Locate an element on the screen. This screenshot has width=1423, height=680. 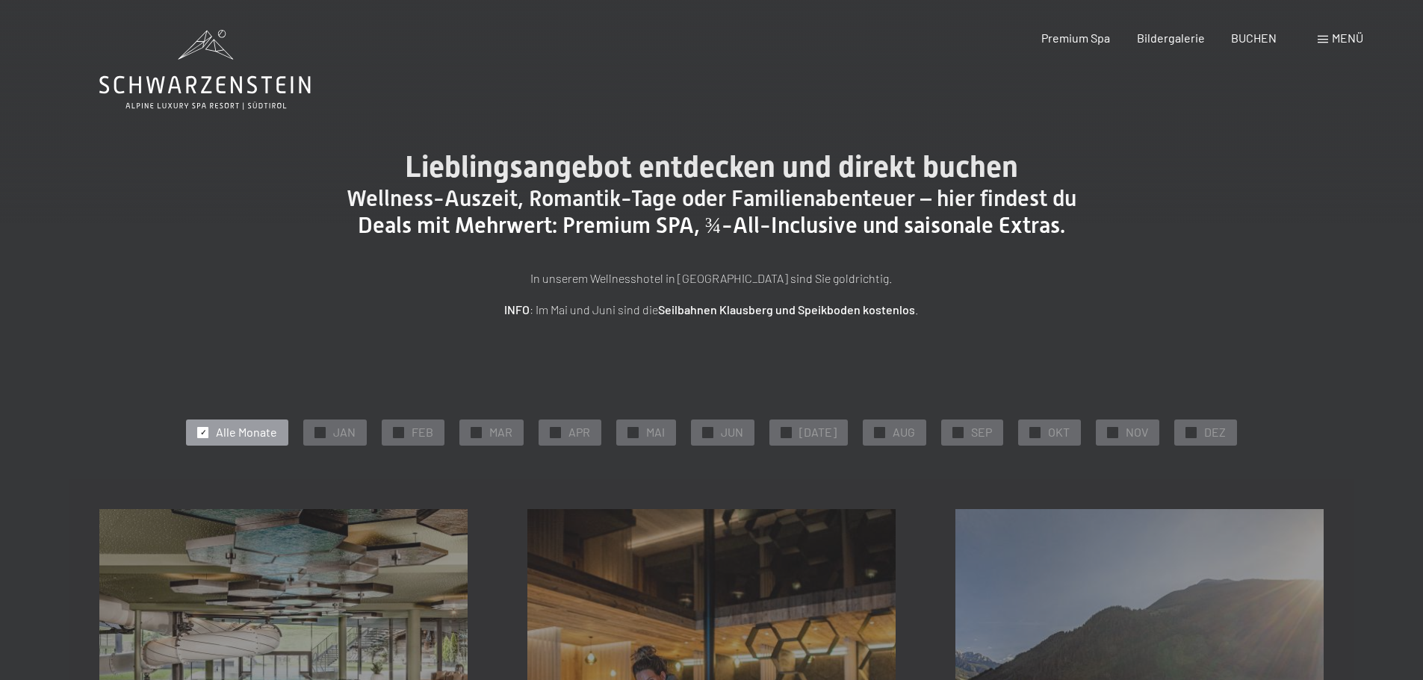
span: Lieblingsangebot entdecken und direkt buchen is located at coordinates (711, 167).